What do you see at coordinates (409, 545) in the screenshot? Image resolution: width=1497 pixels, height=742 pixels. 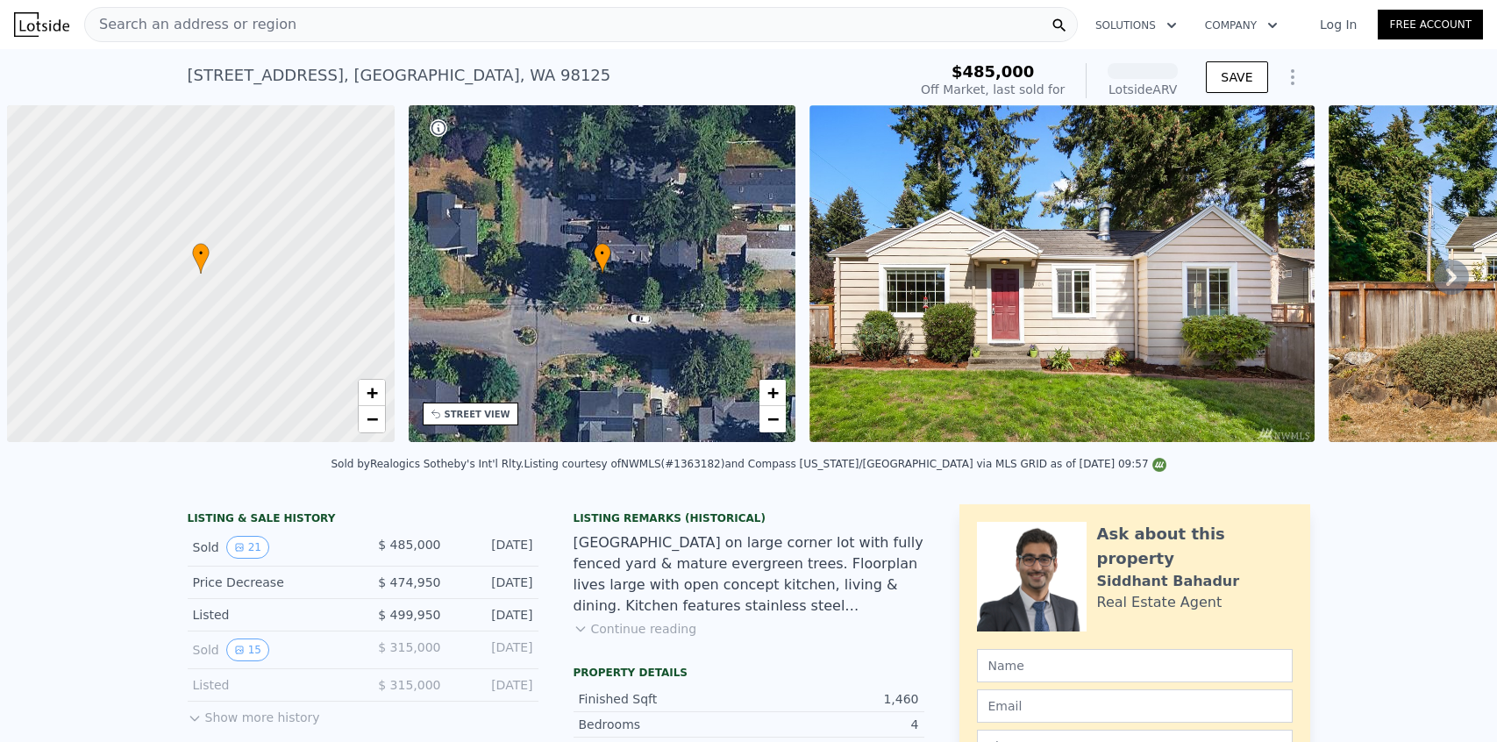 I see `span: $ 485,000` at bounding box center [409, 545].